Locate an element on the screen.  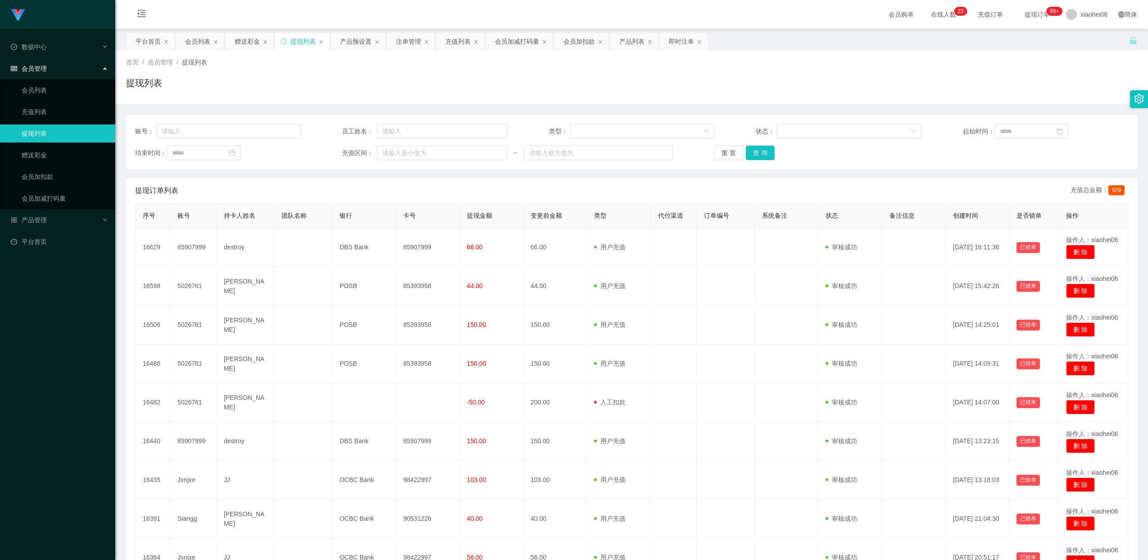
td: 150.00 is located at coordinates (555, 364).